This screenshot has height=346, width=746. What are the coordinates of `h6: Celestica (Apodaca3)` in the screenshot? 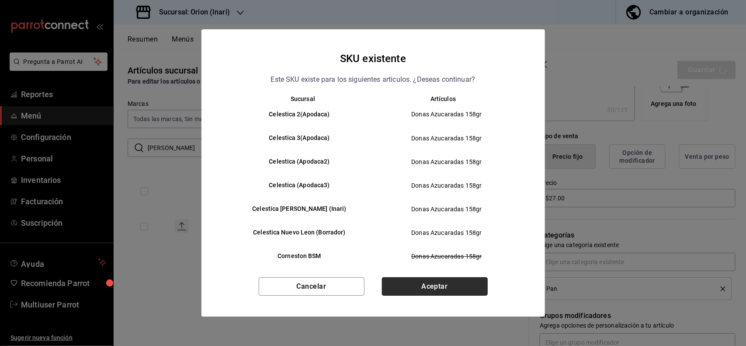 It's located at (300, 185).